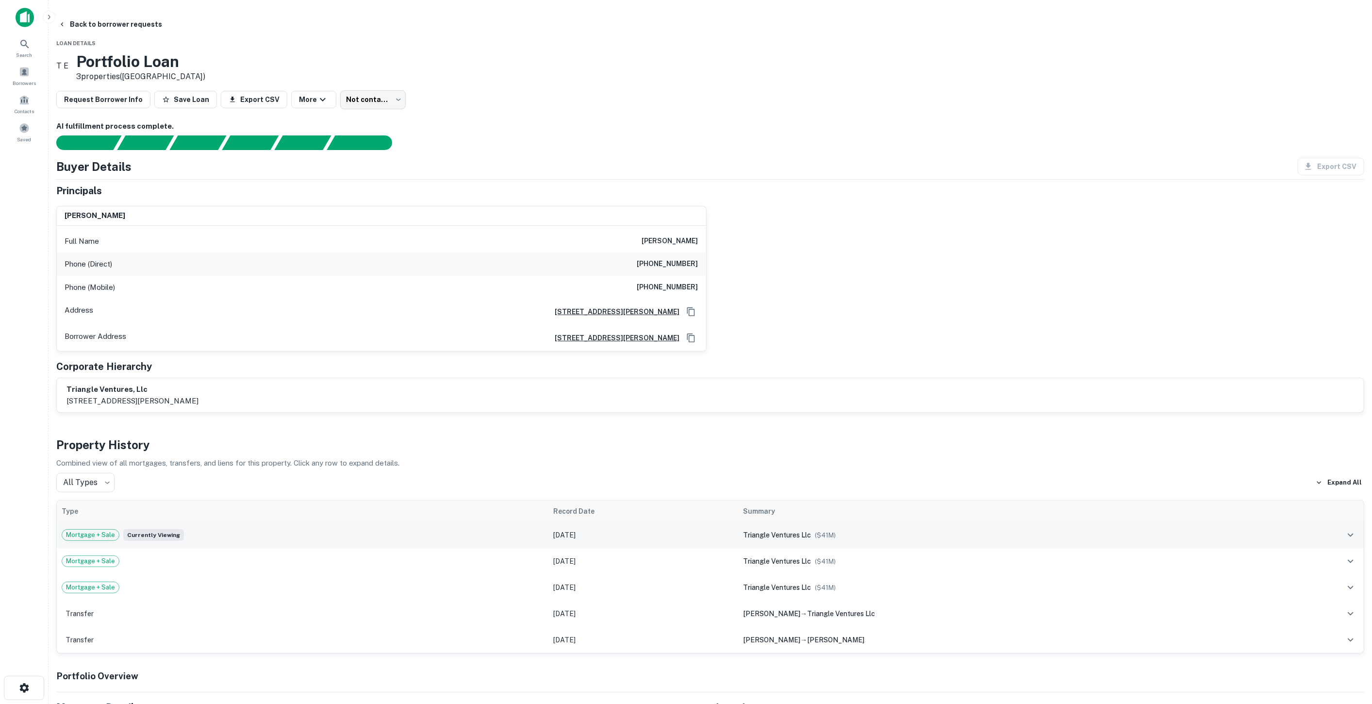 The image size is (1372, 704). What do you see at coordinates (103, 99) in the screenshot?
I see `button: Request Borrower Info` at bounding box center [103, 99].